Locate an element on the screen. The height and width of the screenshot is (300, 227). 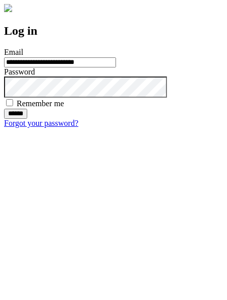
label: Password is located at coordinates (19, 72).